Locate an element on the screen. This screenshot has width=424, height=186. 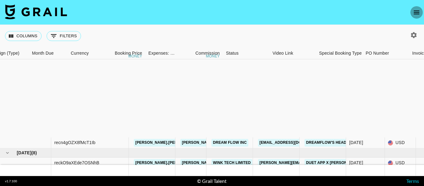
div: recn4gOZX8fMcT1Ib is located at coordinates (75, 143).